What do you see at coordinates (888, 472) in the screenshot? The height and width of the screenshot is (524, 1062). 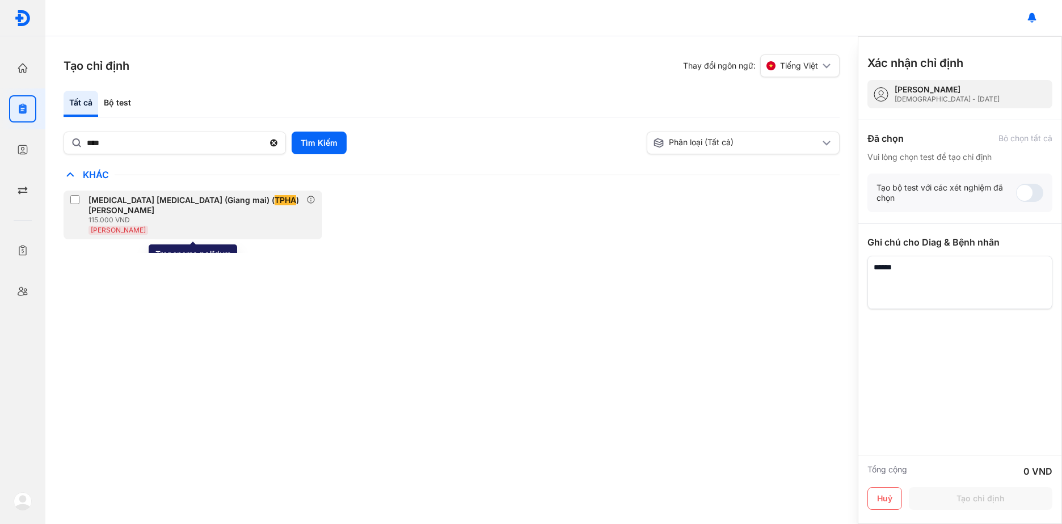 I see `div: Tổng cộng` at bounding box center [888, 472].